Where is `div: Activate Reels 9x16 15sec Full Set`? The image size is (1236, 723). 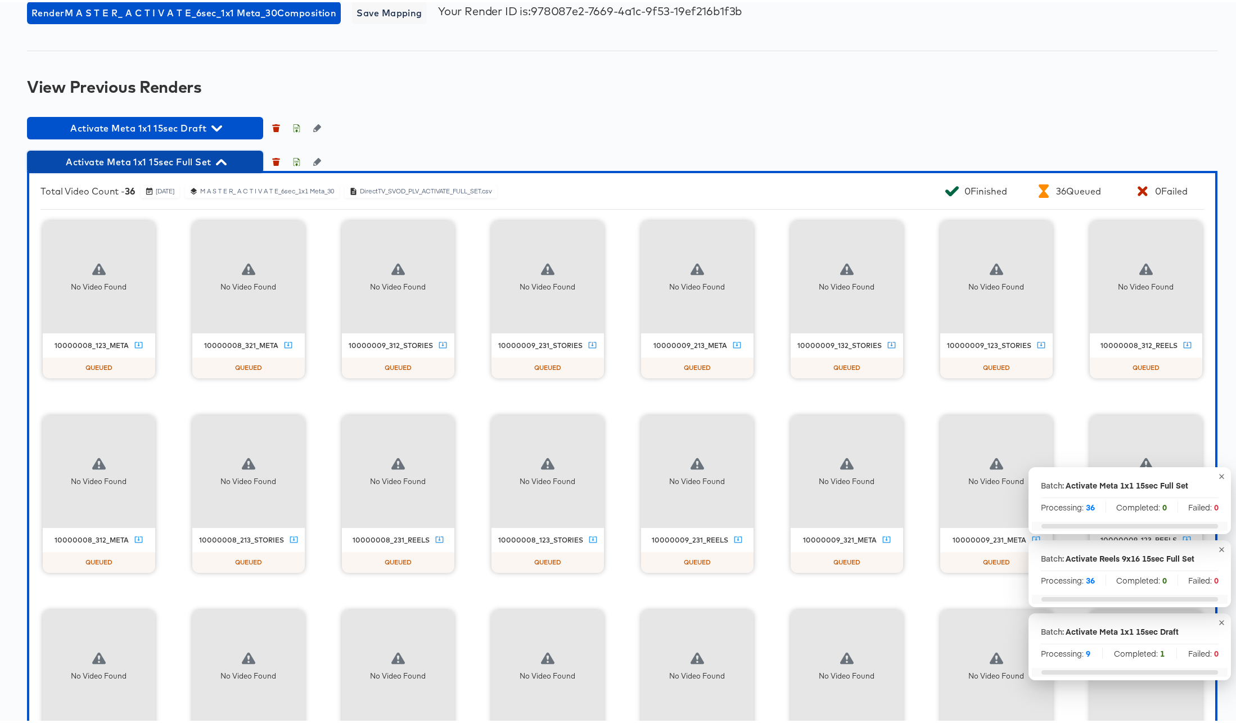
div: Activate Reels 9x16 15sec Full Set is located at coordinates (1130, 556).